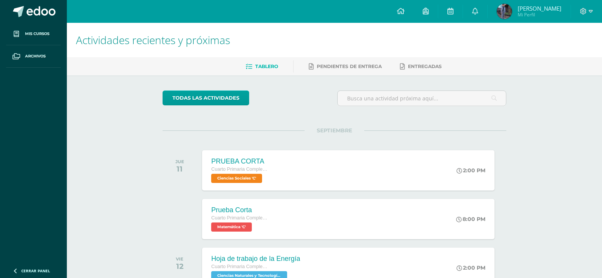 Image resolution: width=602 pixels, height=278 pixels. What do you see at coordinates (180, 266) in the screenshot?
I see `div: 12` at bounding box center [180, 266].